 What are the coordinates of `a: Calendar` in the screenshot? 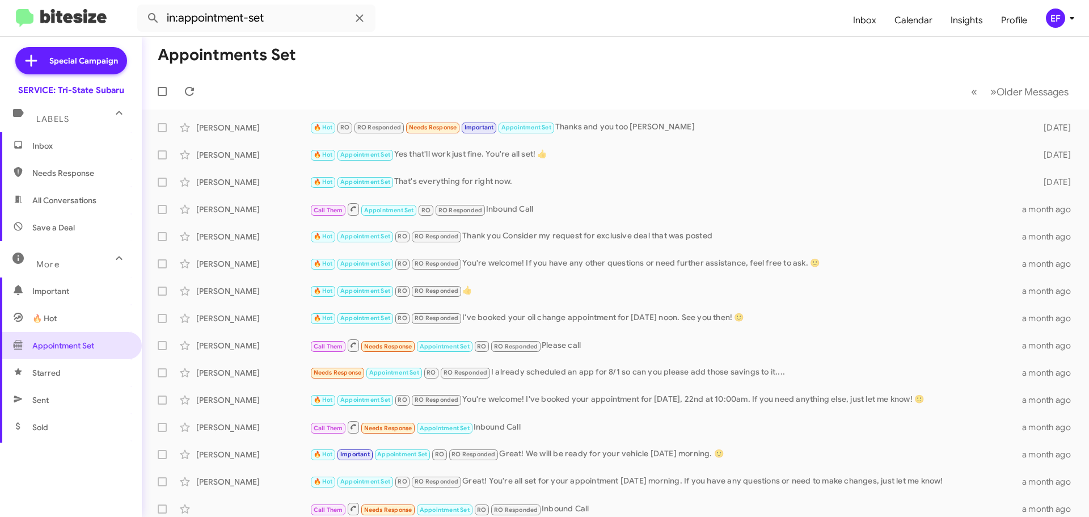 It's located at (913, 20).